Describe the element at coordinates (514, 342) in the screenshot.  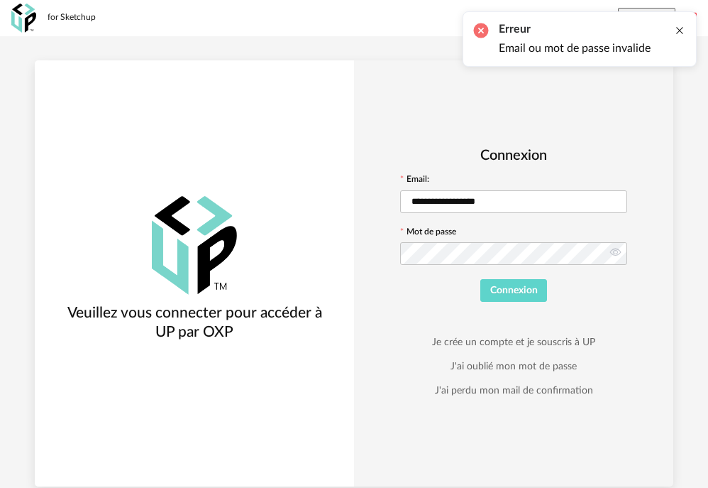
I see `a: Je crée un compte et je souscris à UP` at that location.